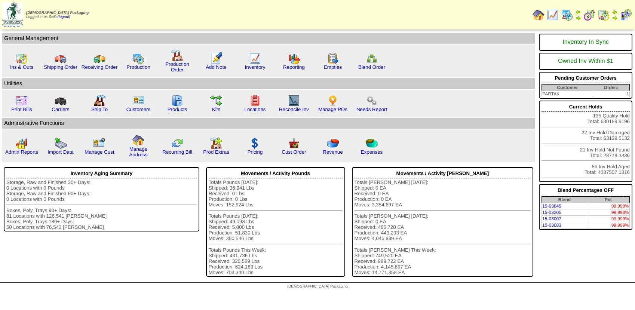  What do you see at coordinates (99, 58) in the screenshot?
I see `img: truck2.gif` at bounding box center [99, 58].